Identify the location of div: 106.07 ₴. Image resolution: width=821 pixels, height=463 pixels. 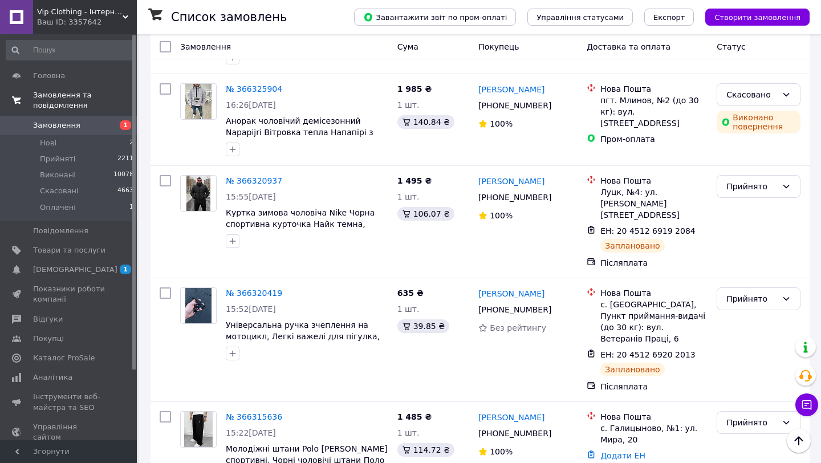
(426, 214).